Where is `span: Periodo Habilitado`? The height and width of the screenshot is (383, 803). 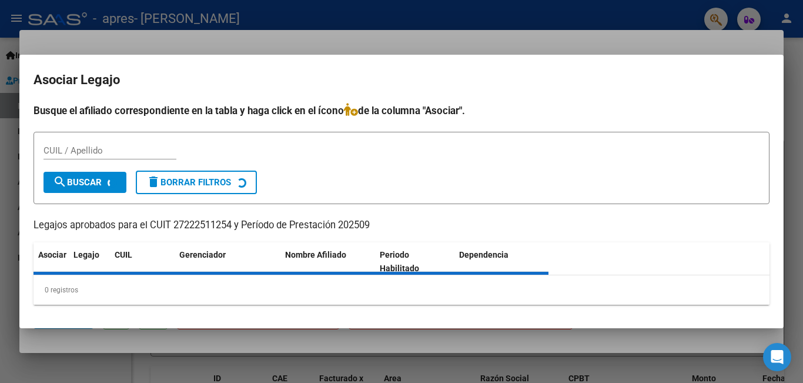 span: Periodo Habilitado is located at coordinates (399, 261).